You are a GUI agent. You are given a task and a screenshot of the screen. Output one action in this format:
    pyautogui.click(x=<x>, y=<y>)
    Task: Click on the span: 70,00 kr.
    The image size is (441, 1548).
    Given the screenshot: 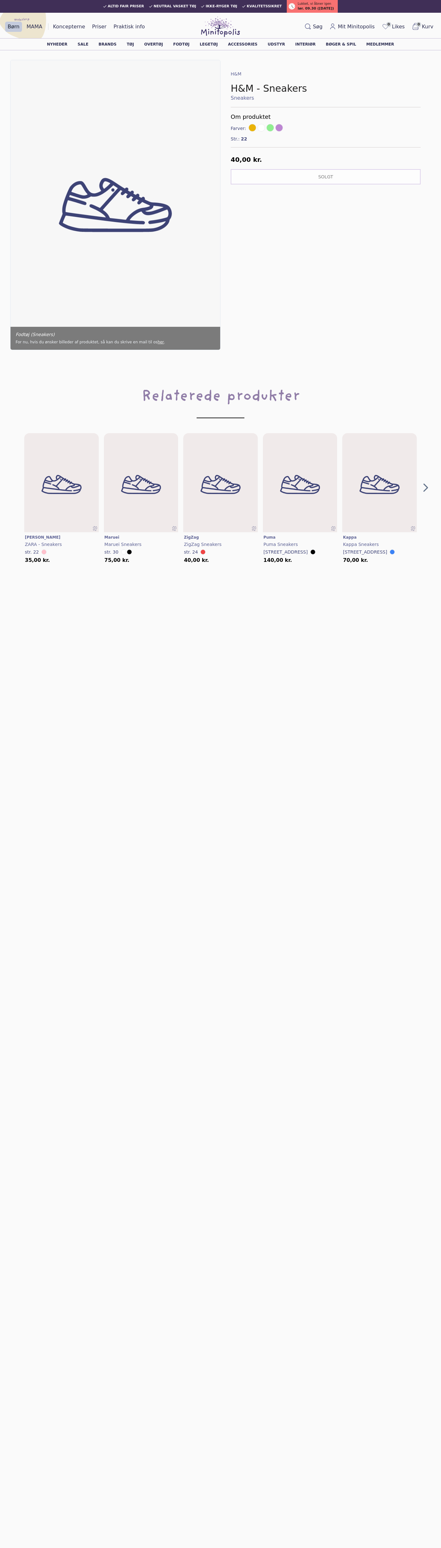 What is the action you would take?
    pyautogui.click(x=355, y=560)
    